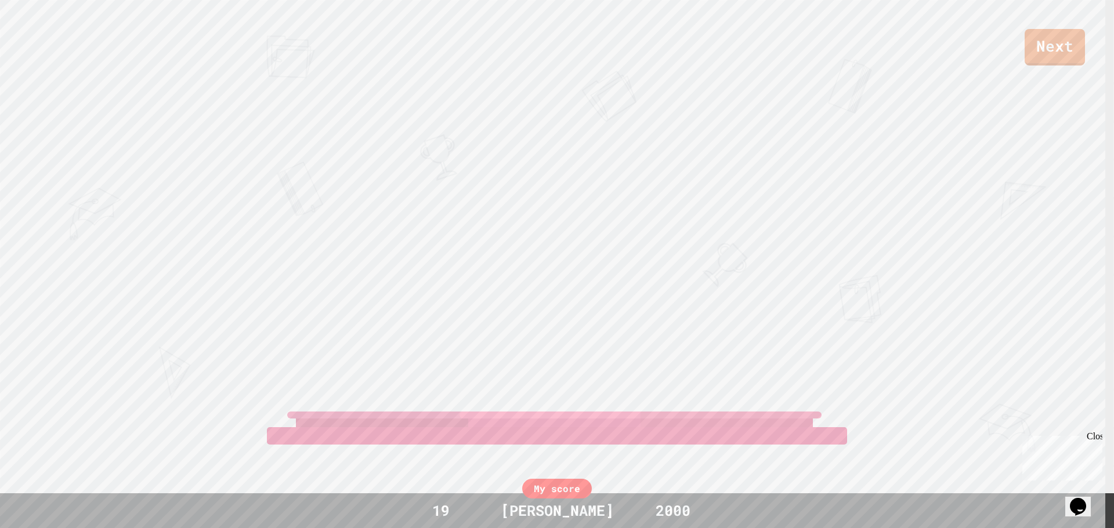 The height and width of the screenshot is (528, 1114). What do you see at coordinates (673, 511) in the screenshot?
I see `div: 2000` at bounding box center [673, 511].